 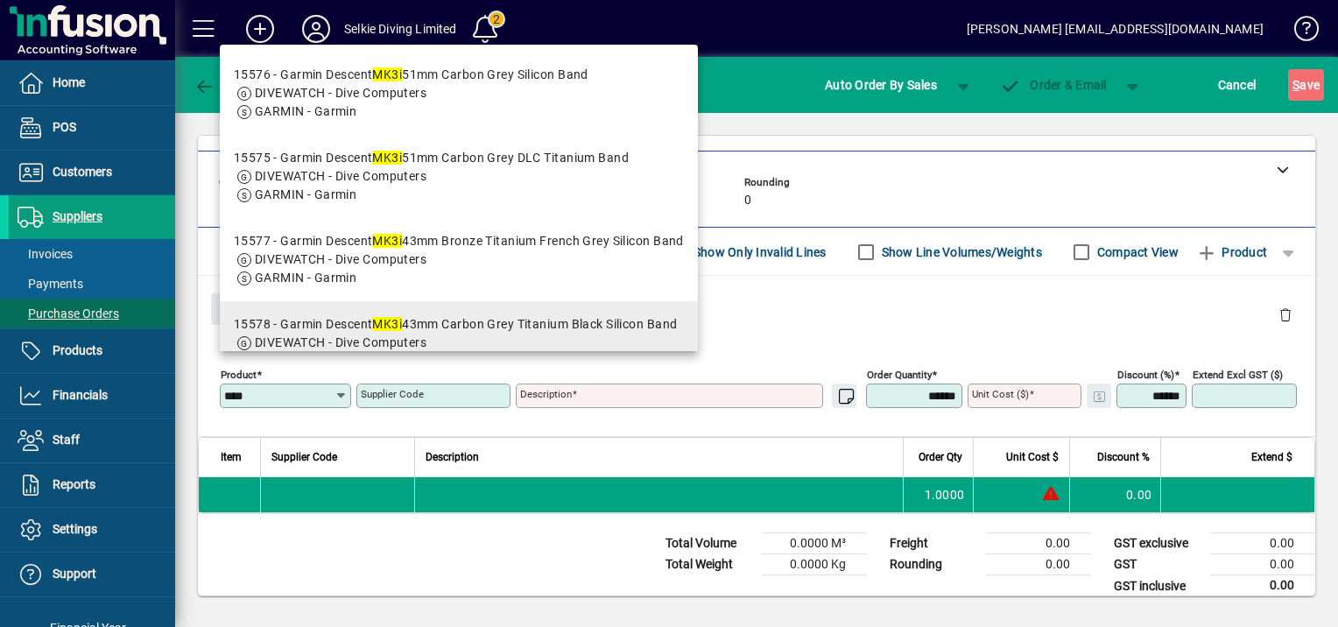 I want to click on label: Show Line Volumes/Weights, so click(x=960, y=252).